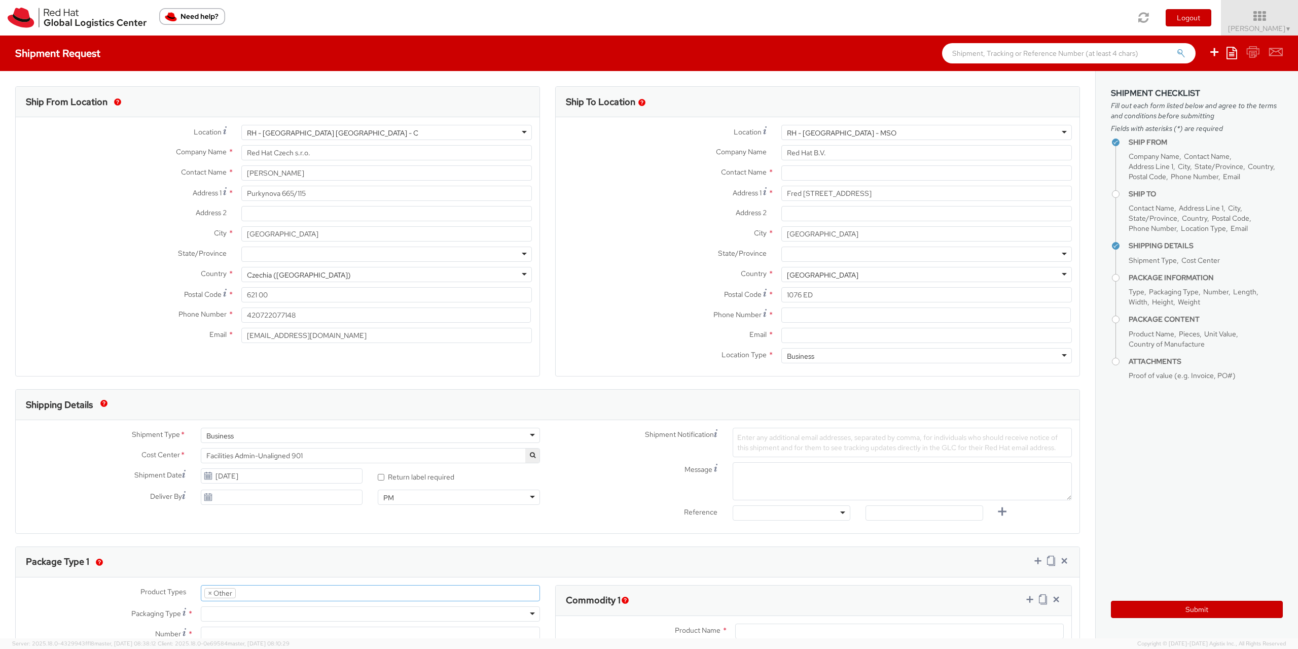 This screenshot has height=649, width=1298. What do you see at coordinates (701, 512) in the screenshot?
I see `span: Reference` at bounding box center [701, 512].